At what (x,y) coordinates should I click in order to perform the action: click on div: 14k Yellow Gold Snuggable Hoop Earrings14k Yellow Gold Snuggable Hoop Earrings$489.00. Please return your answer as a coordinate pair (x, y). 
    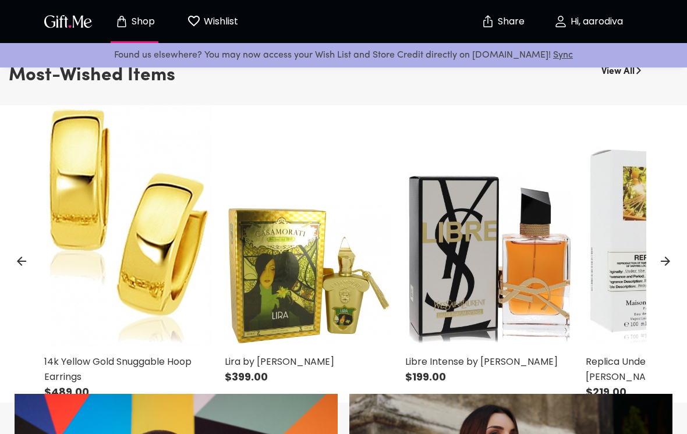
    Looking at the image, I should click on (129, 254).